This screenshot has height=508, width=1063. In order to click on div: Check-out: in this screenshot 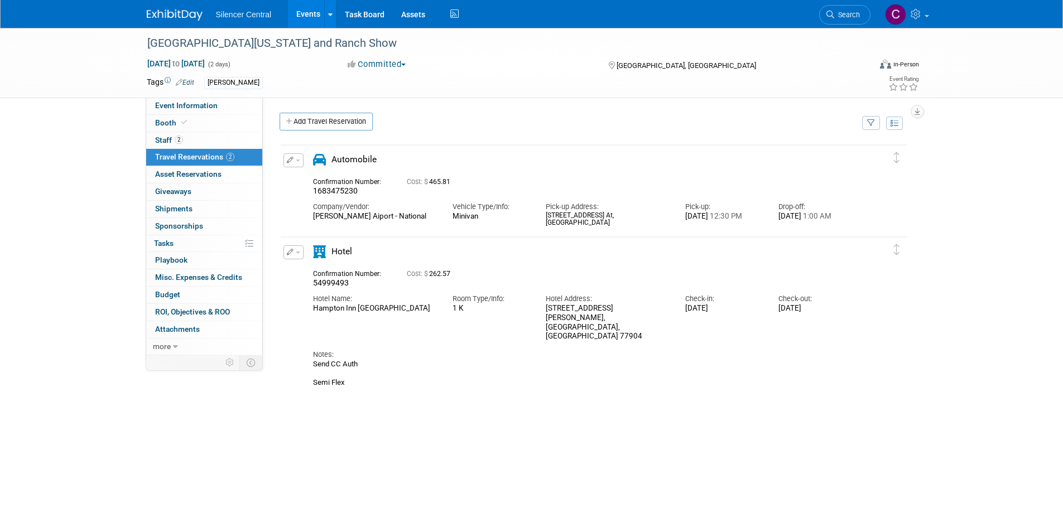, I will do `click(816, 299)`.